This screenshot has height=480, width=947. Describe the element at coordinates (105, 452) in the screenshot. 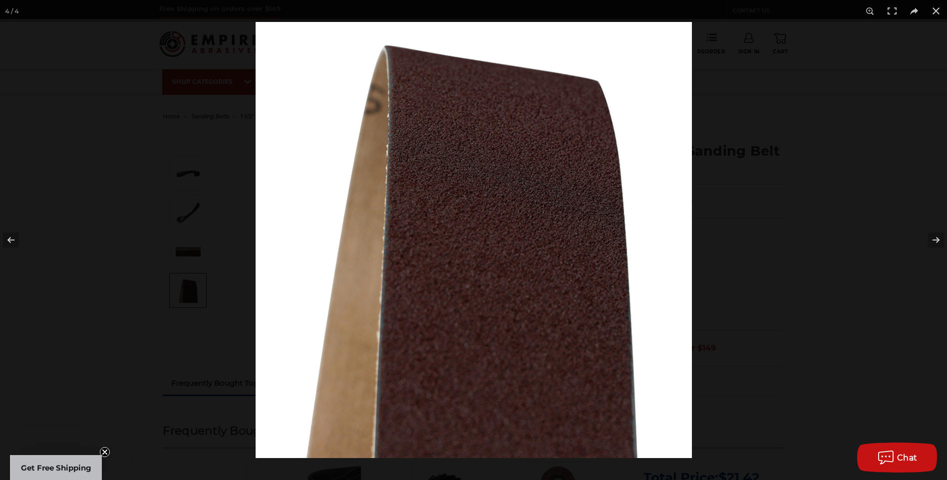

I see `button: Close teaser` at that location.